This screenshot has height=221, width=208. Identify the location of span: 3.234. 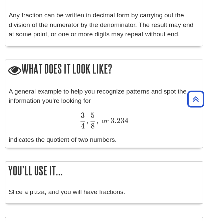
(119, 121).